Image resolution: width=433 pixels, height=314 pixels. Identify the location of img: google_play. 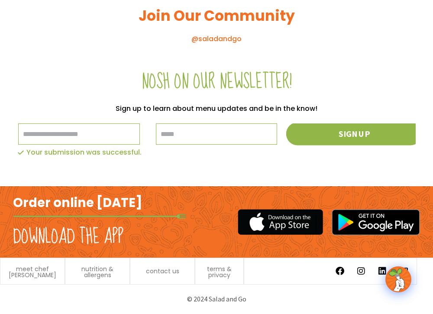
(376, 222).